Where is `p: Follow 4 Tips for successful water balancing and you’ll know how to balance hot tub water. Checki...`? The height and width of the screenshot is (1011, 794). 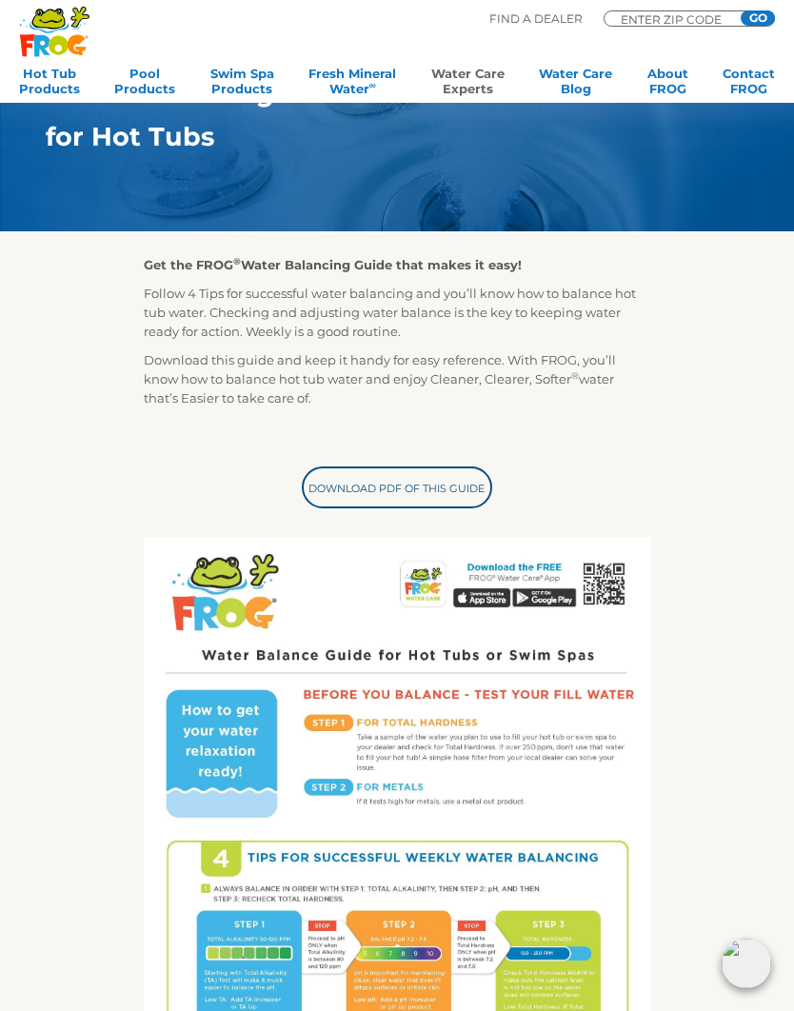 p: Follow 4 Tips for successful water balancing and you’ll know how to balance hot tub water. Checki... is located at coordinates (397, 312).